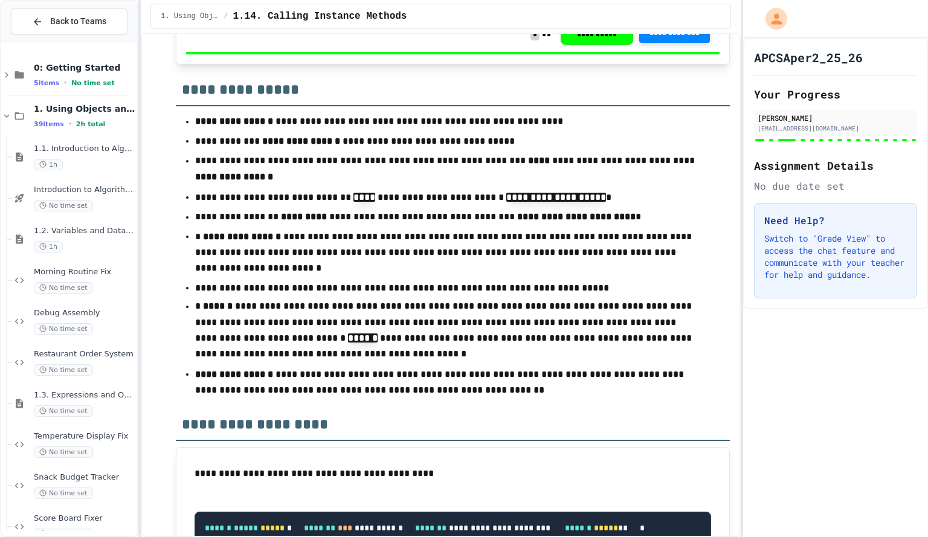  Describe the element at coordinates (91, 124) in the screenshot. I see `span: 2h total` at that location.